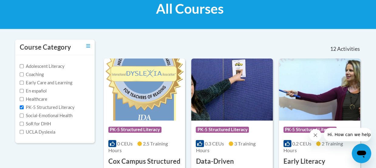  What do you see at coordinates (125, 143) in the screenshot?
I see `span: 0 CEUs` at bounding box center [125, 143].